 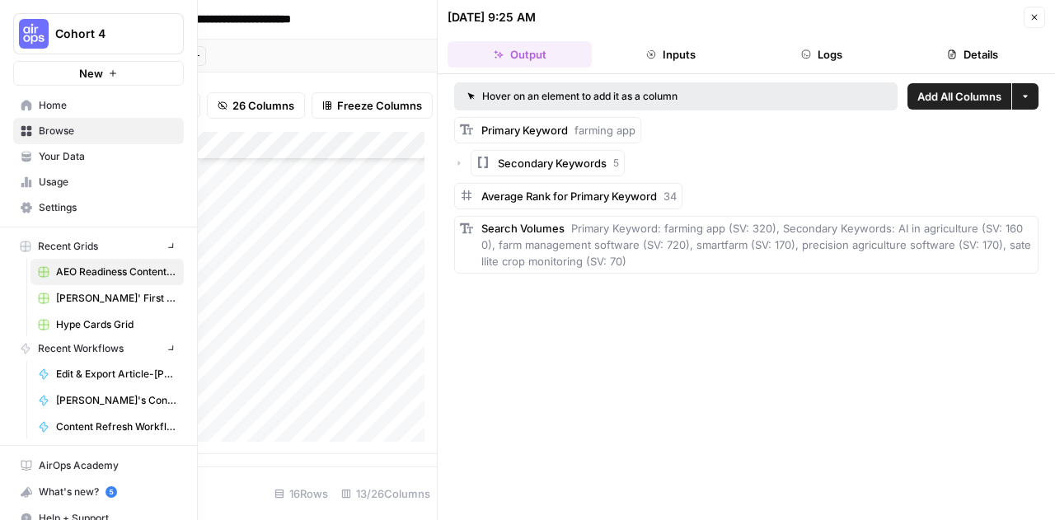 I want to click on button: Inputs, so click(x=670, y=54).